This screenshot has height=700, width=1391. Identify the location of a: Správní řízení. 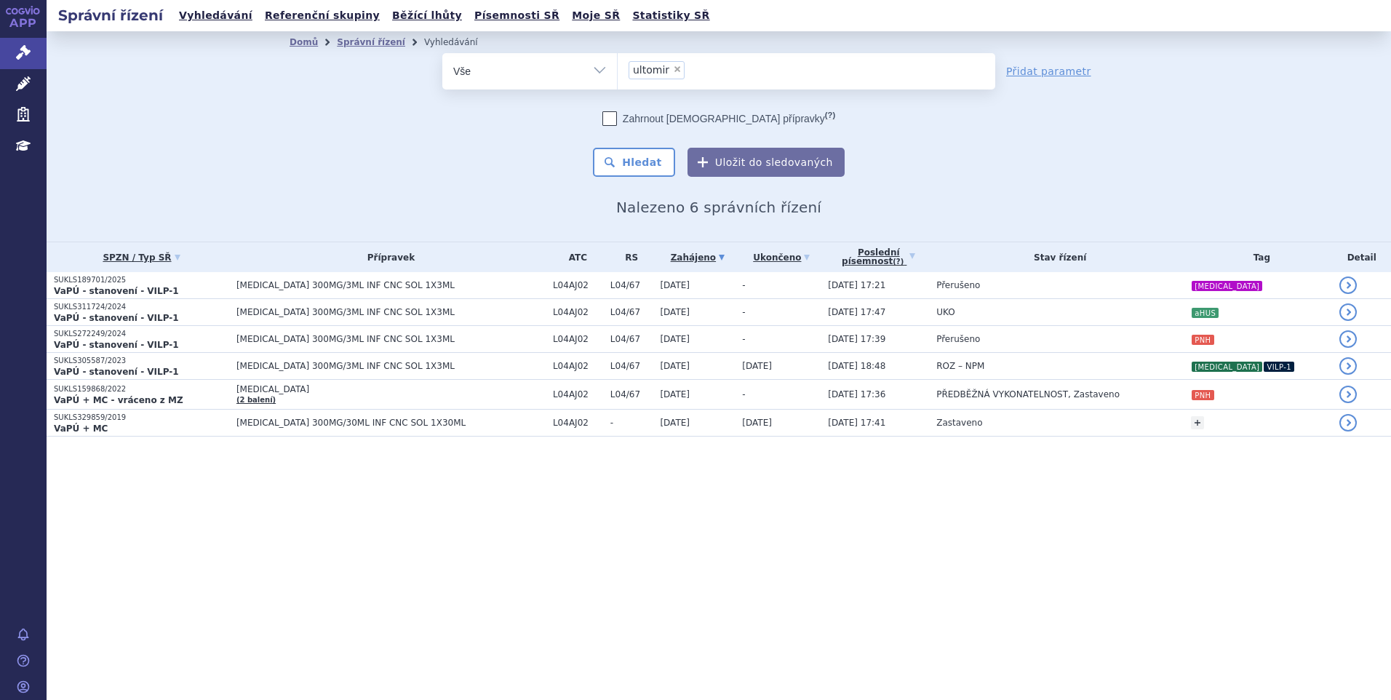
(371, 42).